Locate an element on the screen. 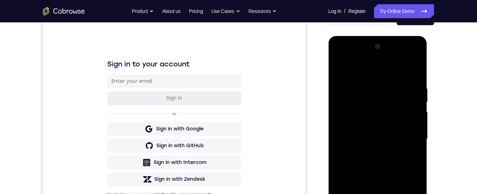 Image resolution: width=477 pixels, height=194 pixels. a: Go to the home page is located at coordinates (64, 11).